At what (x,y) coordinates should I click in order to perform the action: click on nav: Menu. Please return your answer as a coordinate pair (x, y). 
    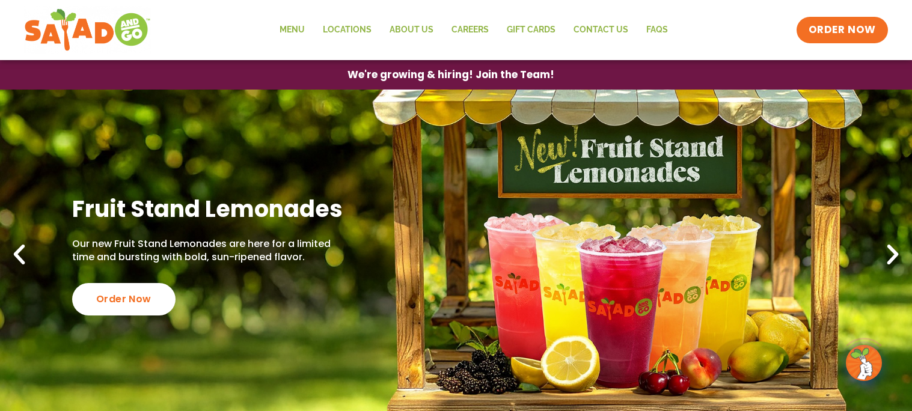
    Looking at the image, I should click on (474, 30).